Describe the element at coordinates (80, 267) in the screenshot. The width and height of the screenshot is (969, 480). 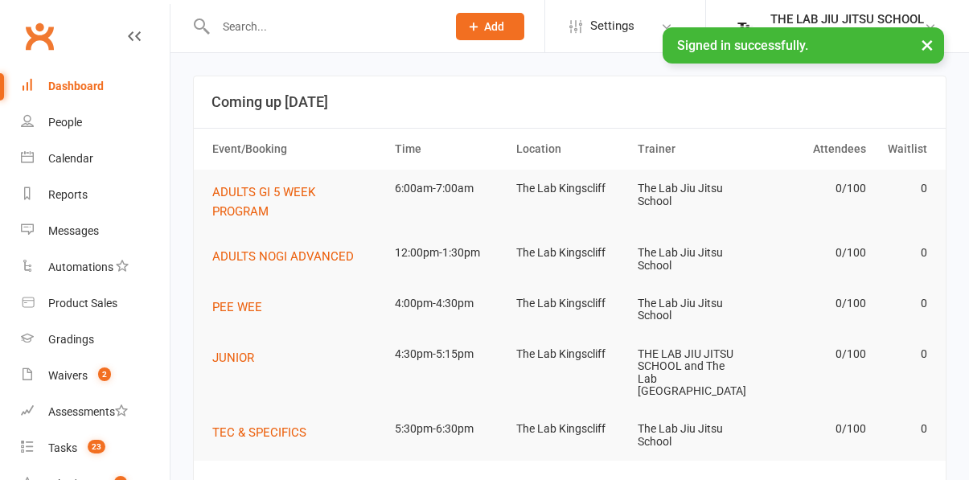
I see `div: Automations` at that location.